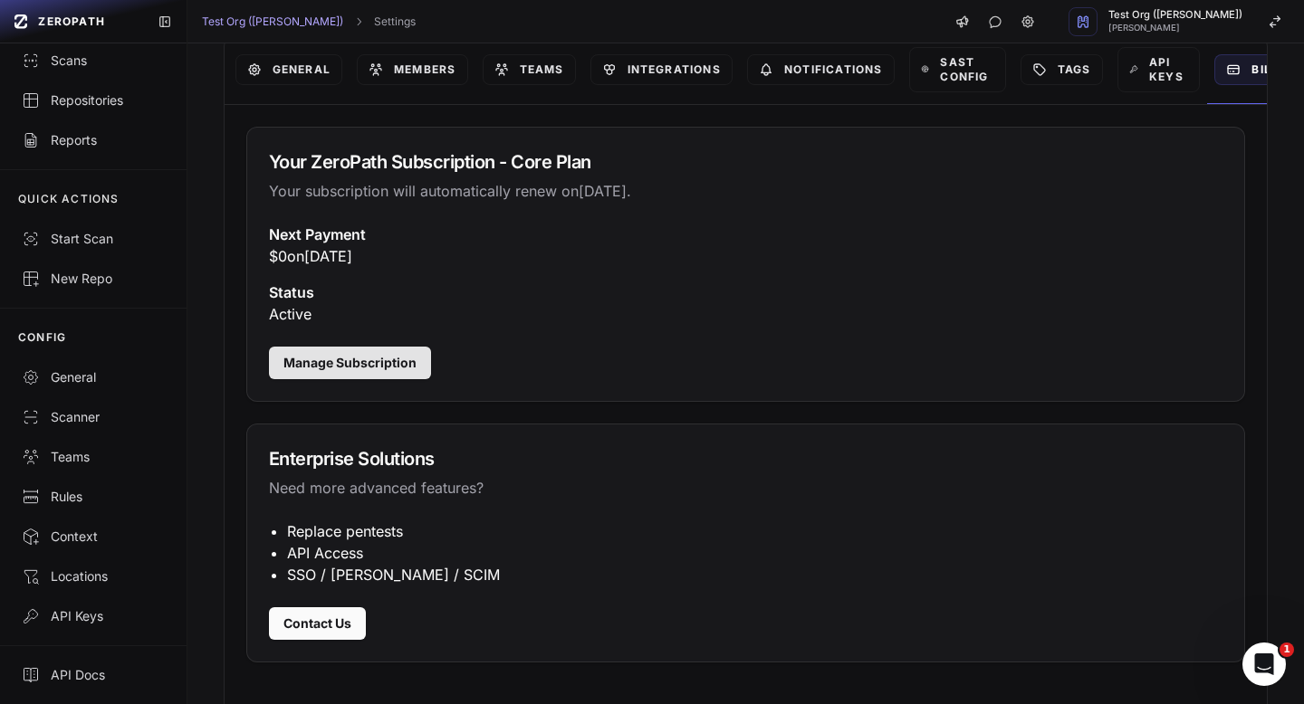 This screenshot has height=704, width=1304. I want to click on a: General, so click(289, 70).